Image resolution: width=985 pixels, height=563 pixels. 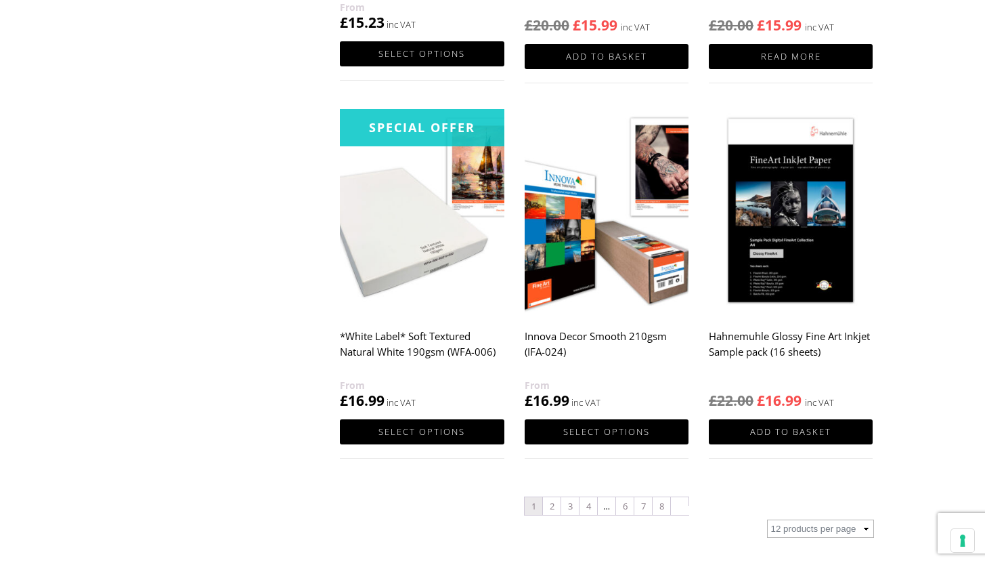 I want to click on img: Innova Decor Smooth 210gsm (IFA-024), so click(x=607, y=211).